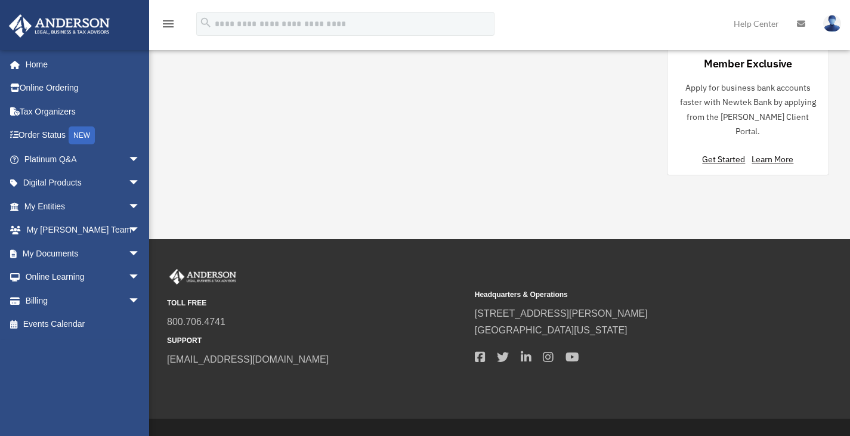 The height and width of the screenshot is (436, 850). Describe the element at coordinates (832, 23) in the screenshot. I see `img: User Pic` at that location.